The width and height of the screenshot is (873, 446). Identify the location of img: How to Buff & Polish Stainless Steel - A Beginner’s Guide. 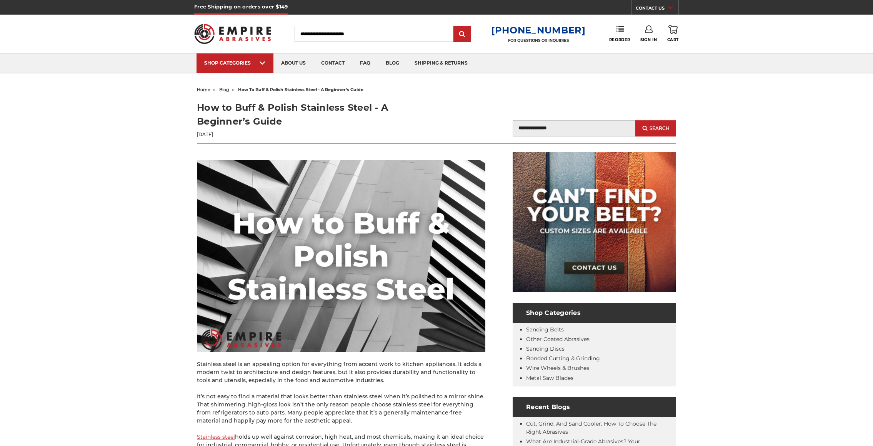
(341, 256).